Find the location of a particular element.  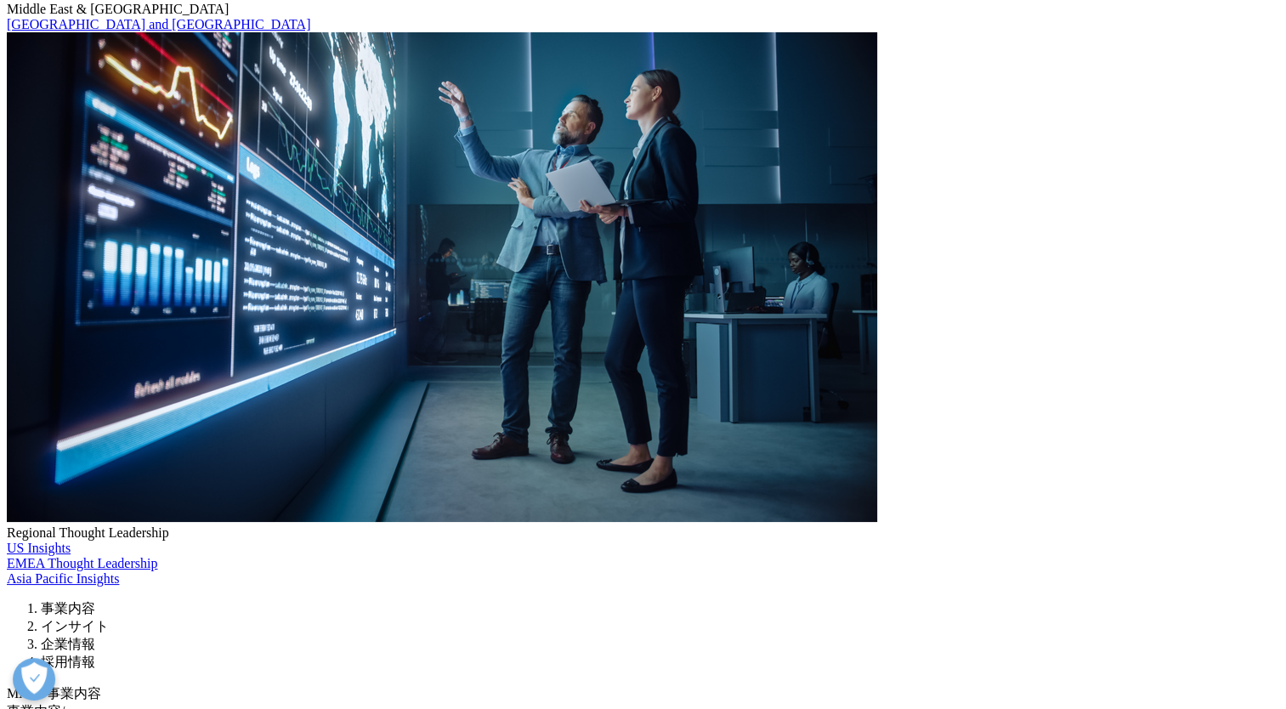

span: US Insights is located at coordinates (38, 547).